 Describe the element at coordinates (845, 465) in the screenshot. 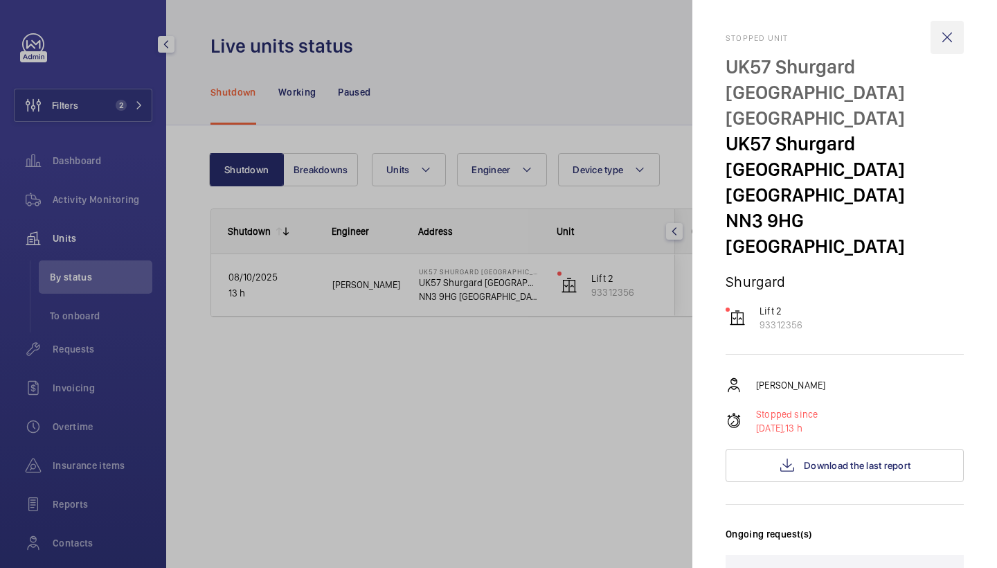

I see `button: Download the last report` at that location.